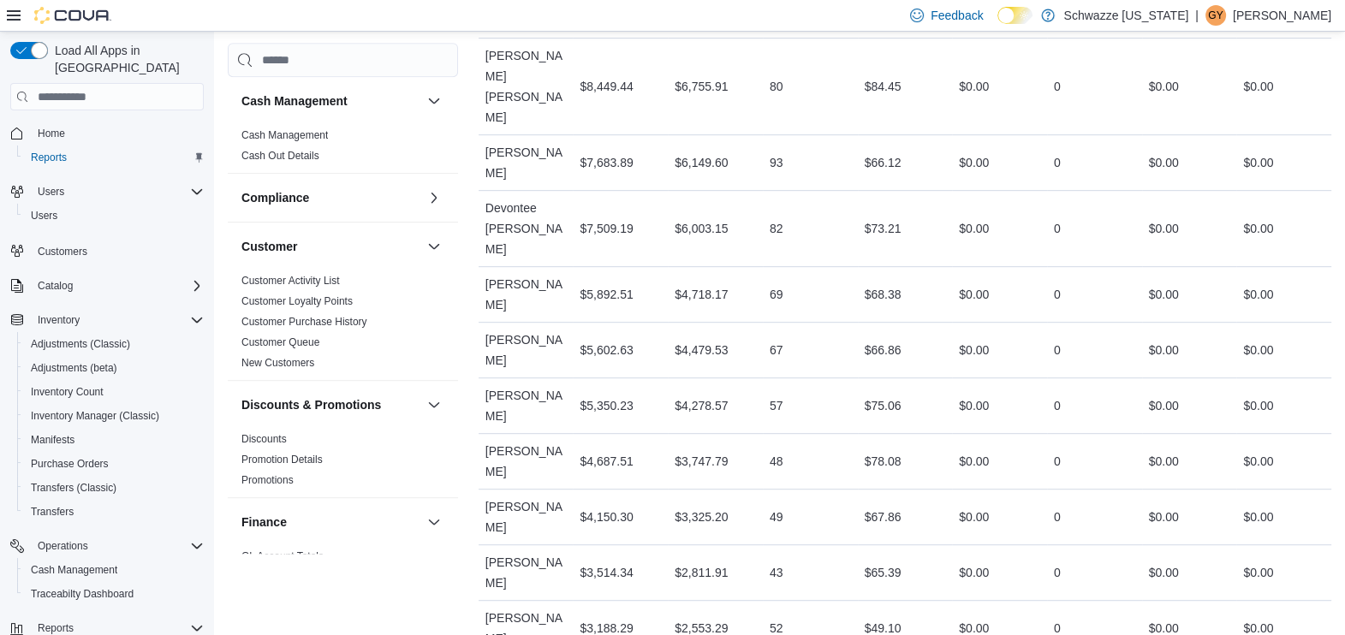  Describe the element at coordinates (114, 344) in the screenshot. I see `button: Adjustments (Classic)` at that location.